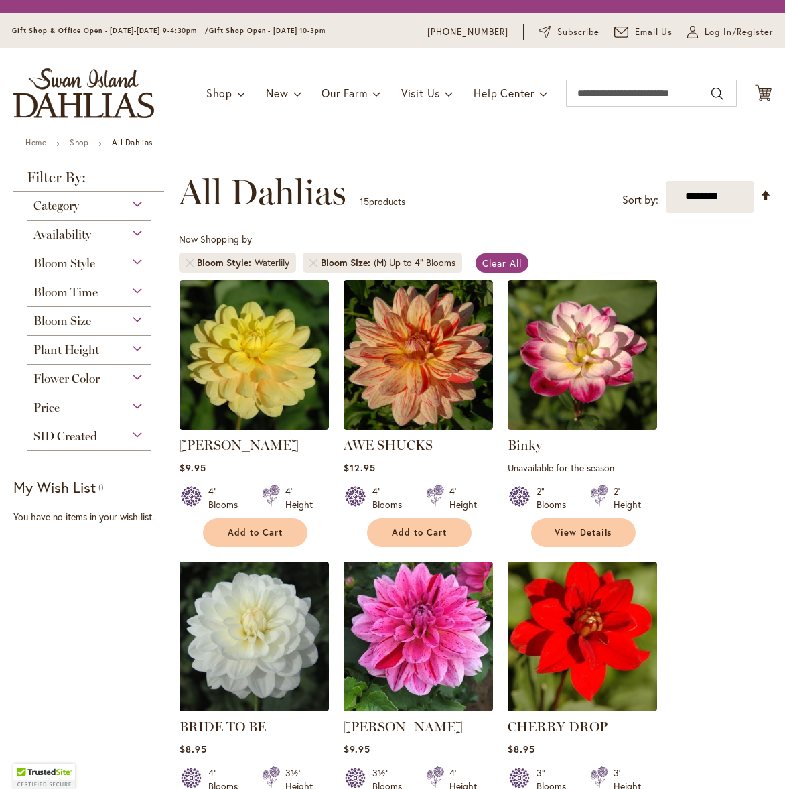  Describe the element at coordinates (254, 636) in the screenshot. I see `img: BRIDE TO BE` at that location.